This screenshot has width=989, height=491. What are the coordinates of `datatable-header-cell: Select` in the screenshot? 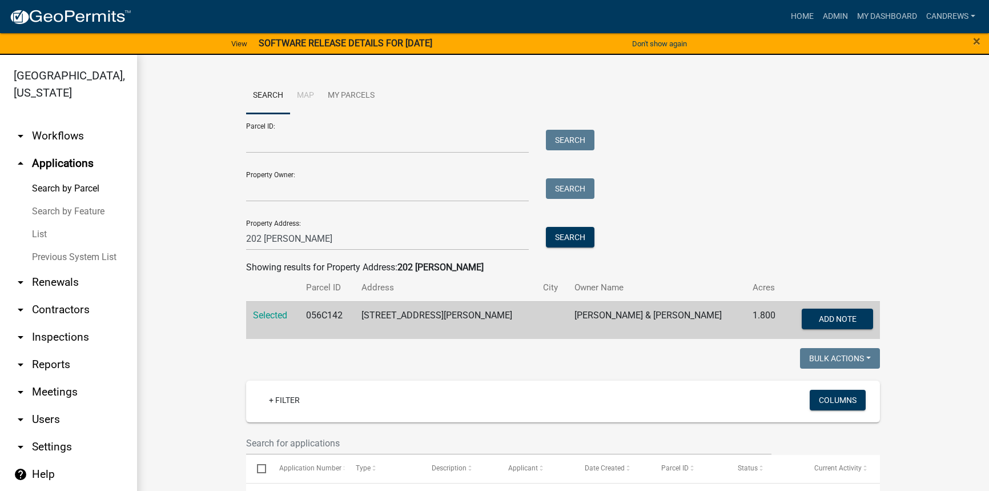 It's located at (257, 468).